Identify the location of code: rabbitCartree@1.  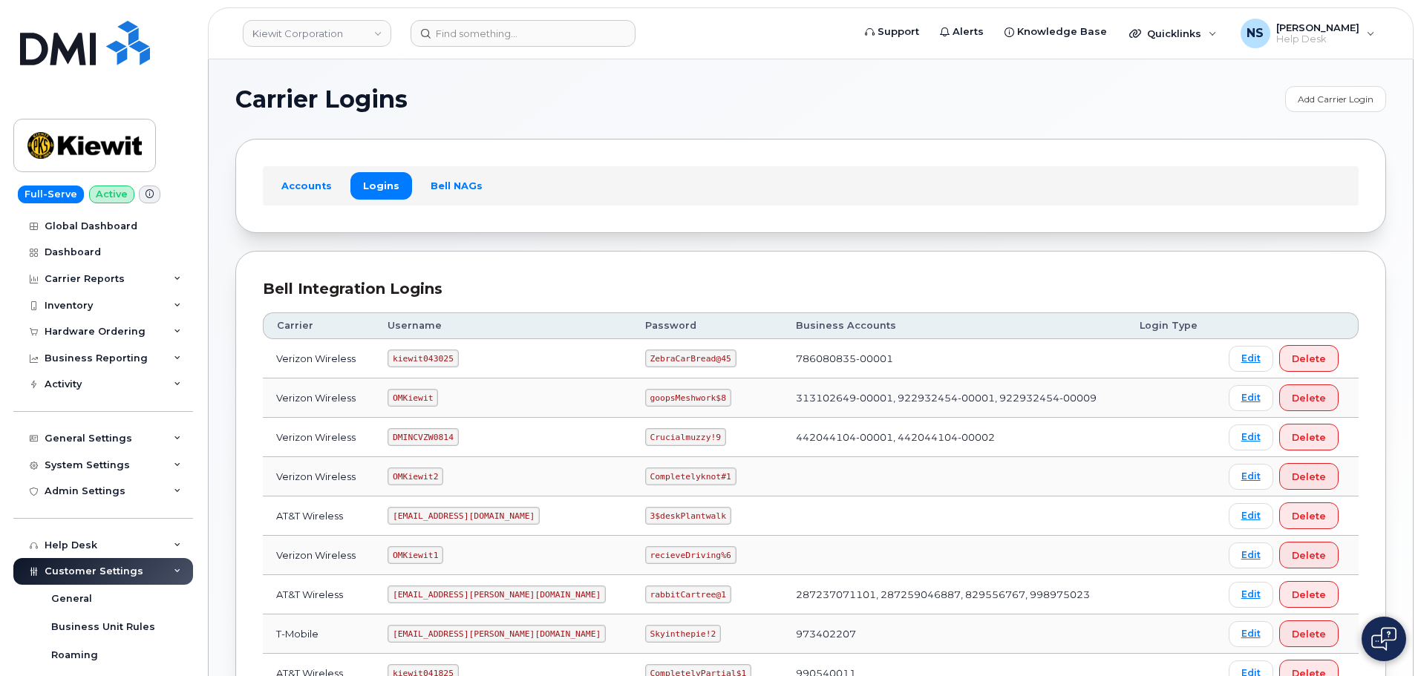
(688, 595).